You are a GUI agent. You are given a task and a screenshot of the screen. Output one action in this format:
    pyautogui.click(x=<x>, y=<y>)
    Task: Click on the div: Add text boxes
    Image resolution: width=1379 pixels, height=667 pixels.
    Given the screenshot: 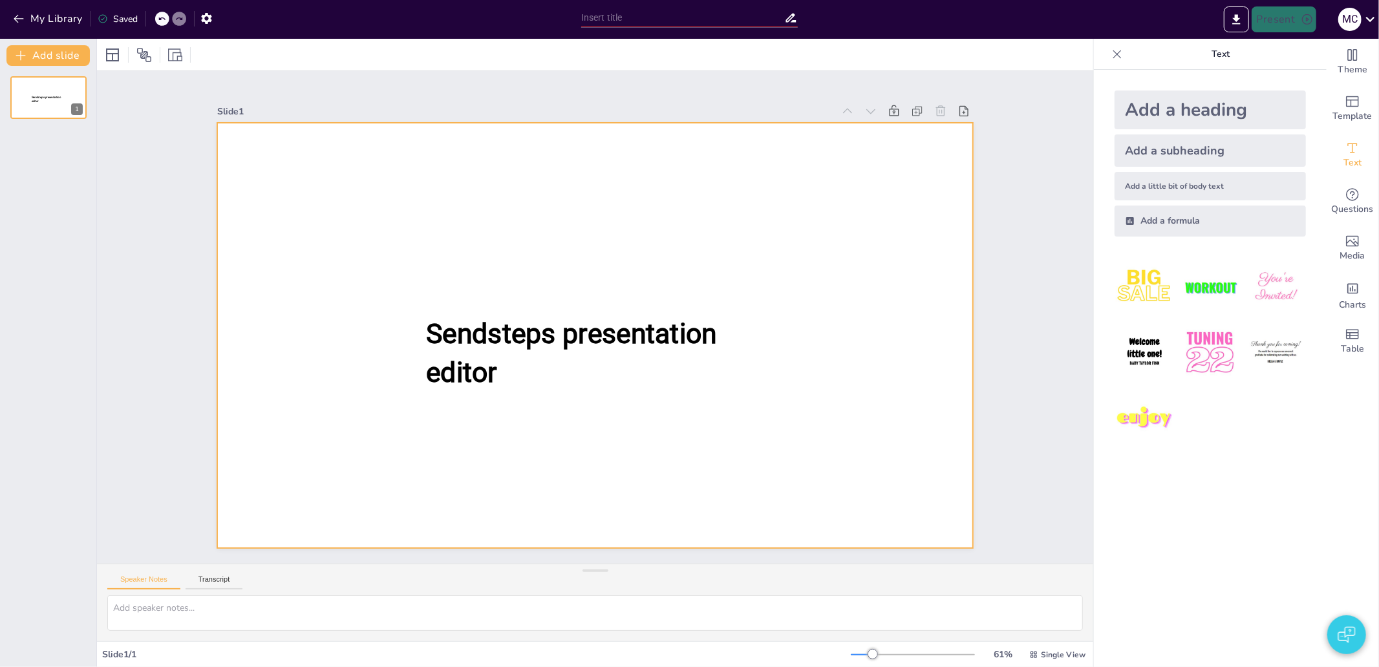 What is the action you would take?
    pyautogui.click(x=1352, y=155)
    